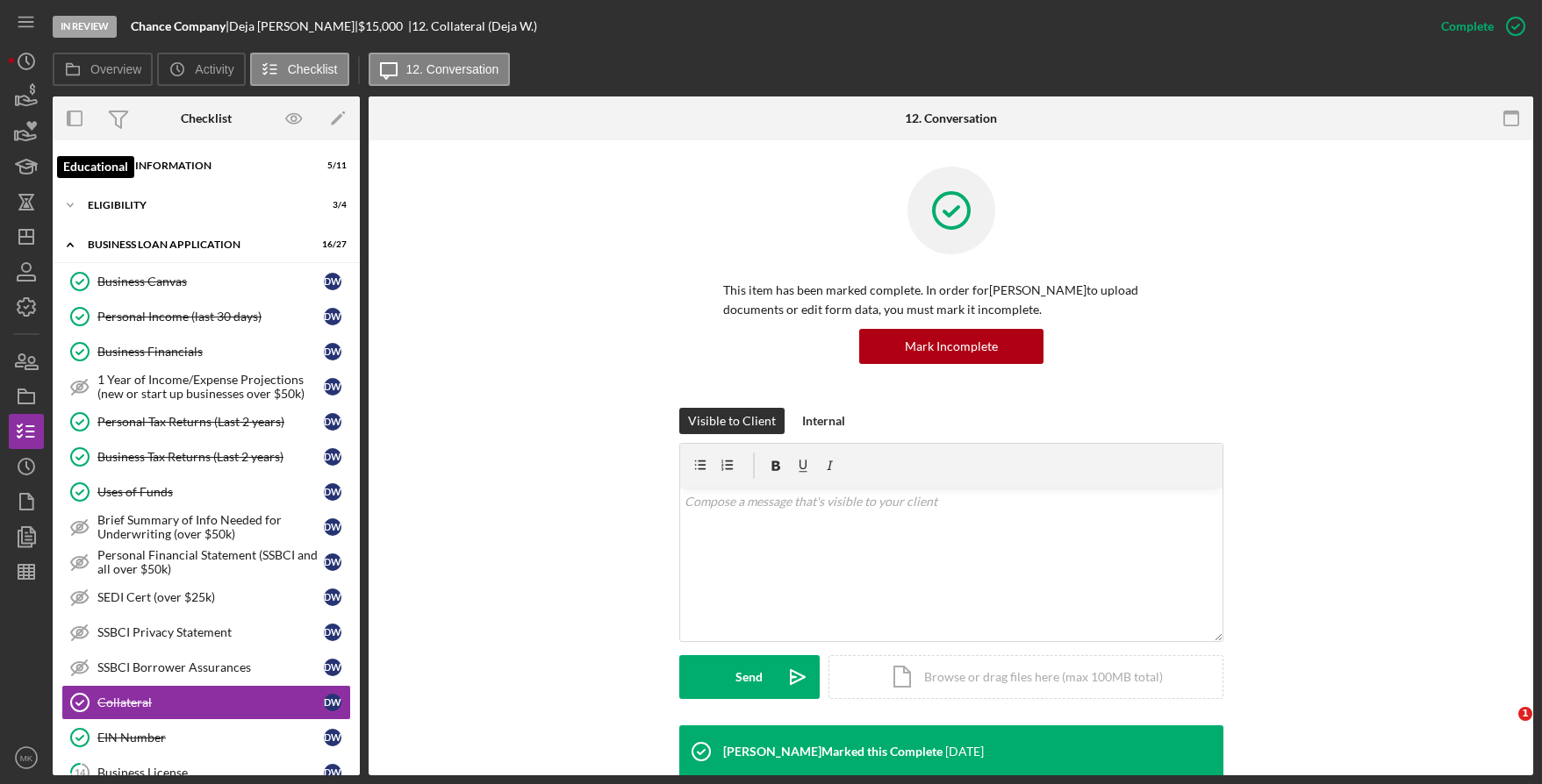  Describe the element at coordinates (331, 205) in the screenshot. I see `div: 3 / 4` at that location.